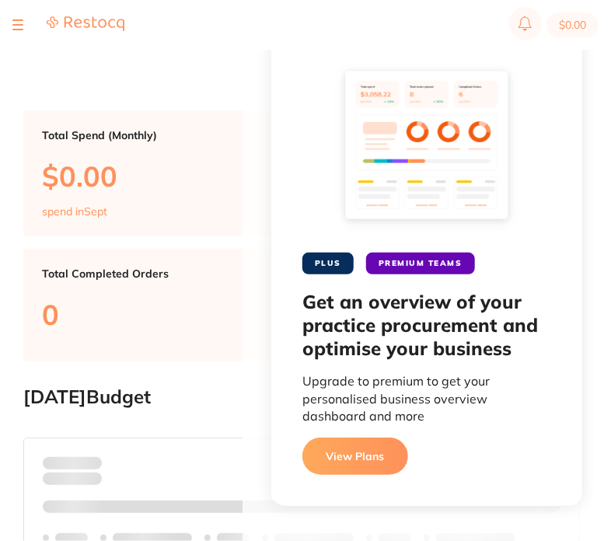 The image size is (611, 541). Describe the element at coordinates (159, 273) in the screenshot. I see `p: Total Completed Orders` at that location.